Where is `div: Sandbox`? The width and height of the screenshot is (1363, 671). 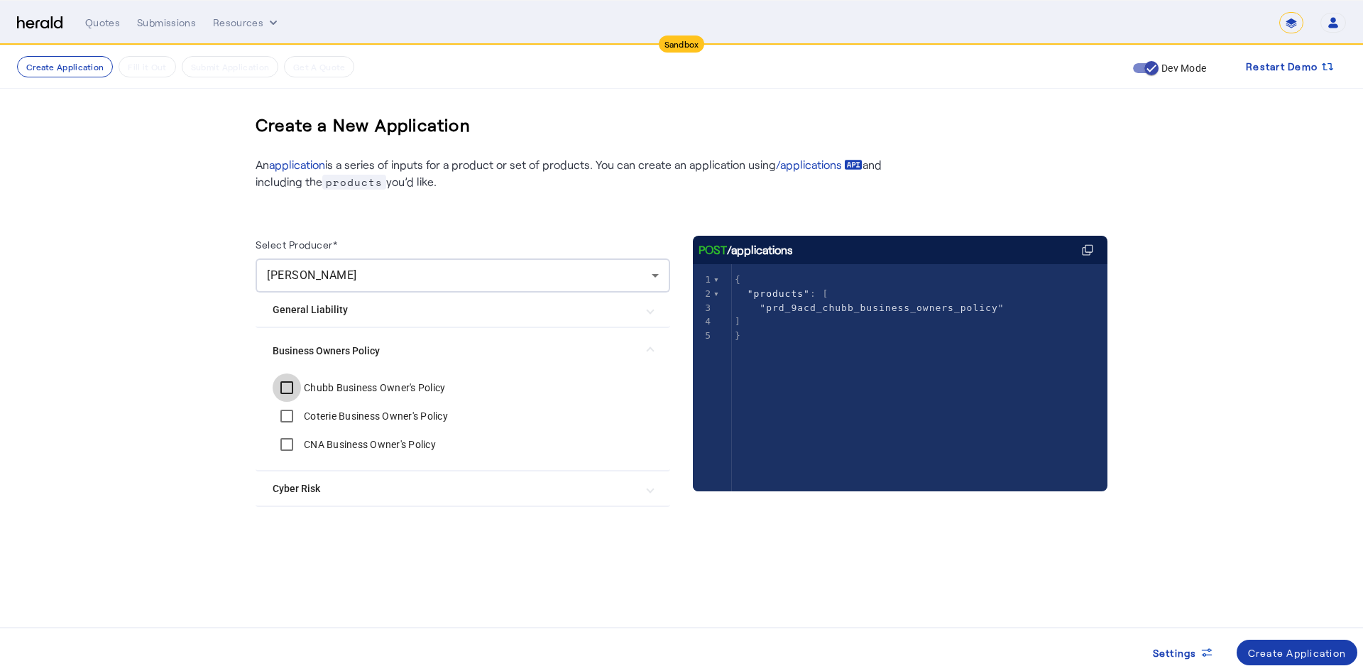
div: Sandbox is located at coordinates (681, 44).